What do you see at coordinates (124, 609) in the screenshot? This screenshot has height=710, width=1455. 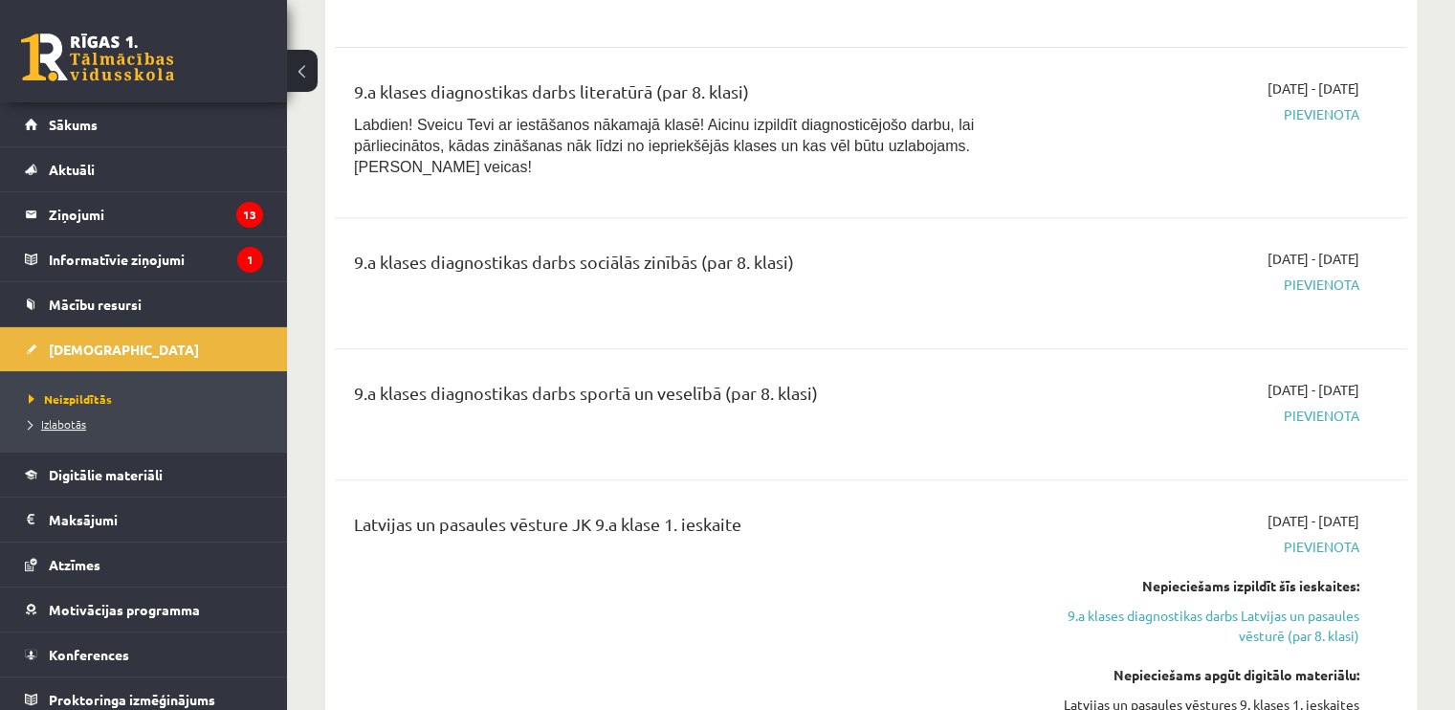 I see `span: Motivācijas programma` at bounding box center [124, 609].